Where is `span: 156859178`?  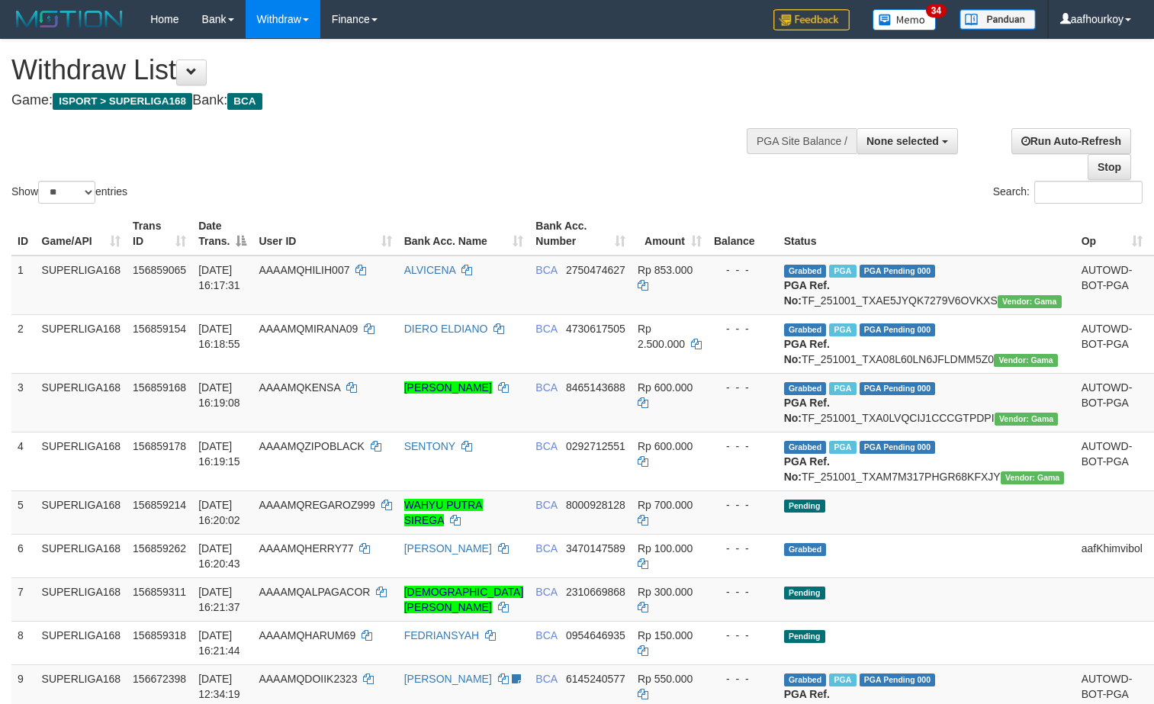
span: 156859178 is located at coordinates (159, 446).